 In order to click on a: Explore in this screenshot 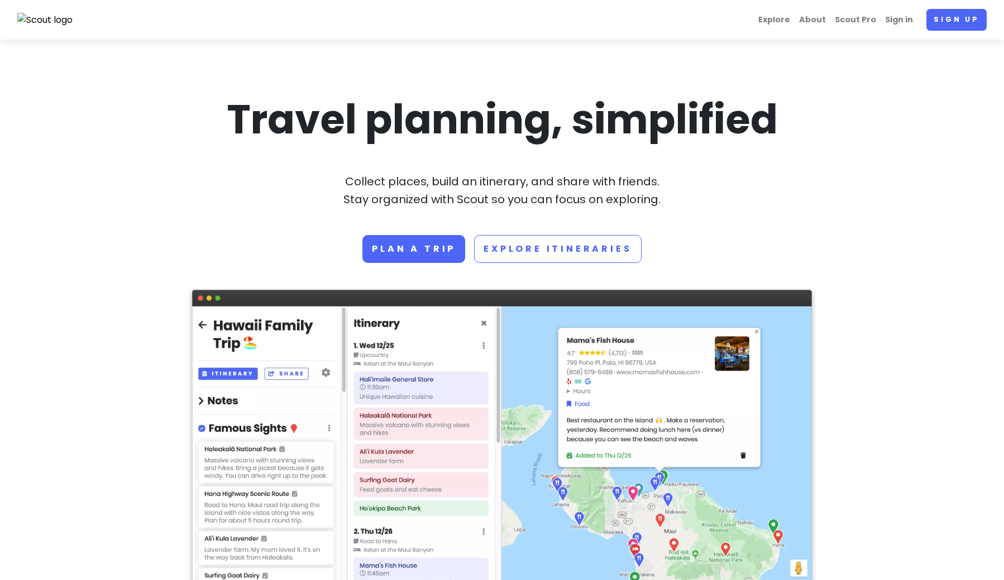, I will do `click(774, 20)`.